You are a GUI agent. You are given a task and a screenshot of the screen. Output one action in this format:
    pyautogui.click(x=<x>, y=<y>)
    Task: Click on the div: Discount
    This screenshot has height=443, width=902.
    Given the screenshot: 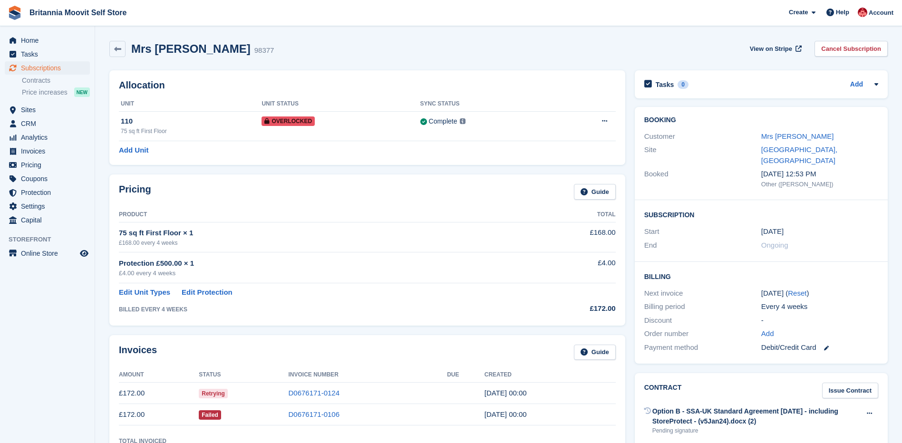 What is the action you would take?
    pyautogui.click(x=703, y=320)
    